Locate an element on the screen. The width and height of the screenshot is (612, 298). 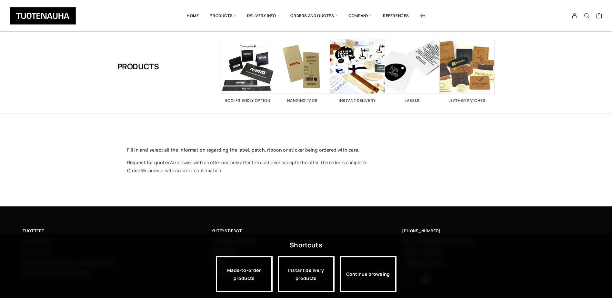
div: Shortcuts is located at coordinates (306, 245).